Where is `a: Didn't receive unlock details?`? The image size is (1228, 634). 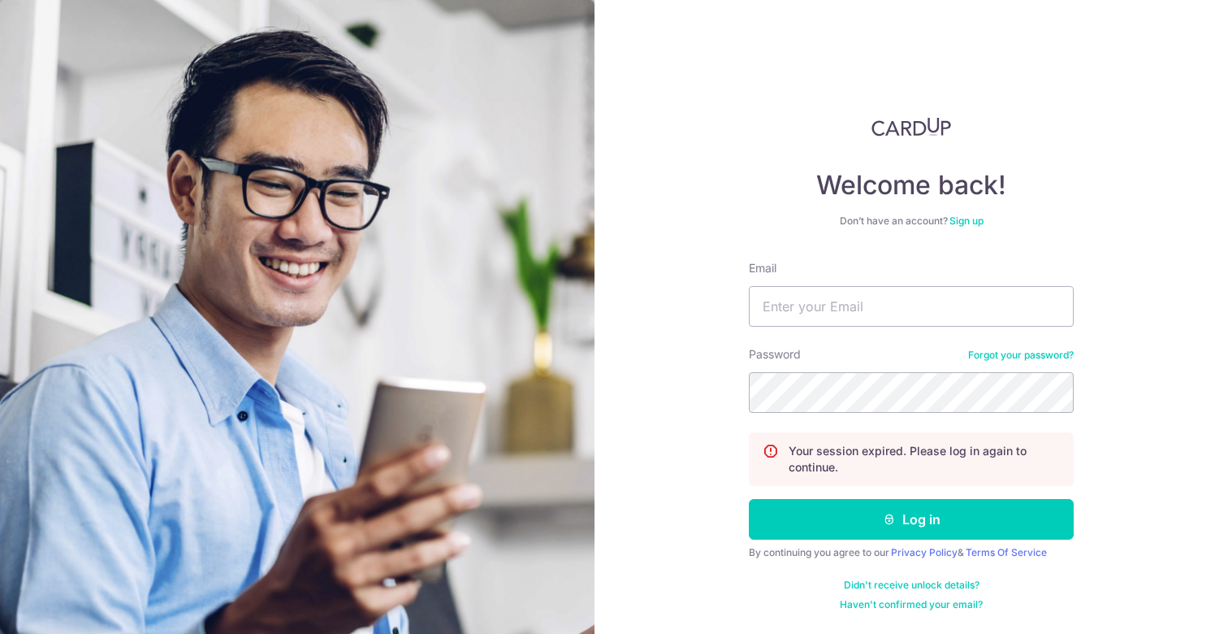
a: Didn't receive unlock details? is located at coordinates (911, 585).